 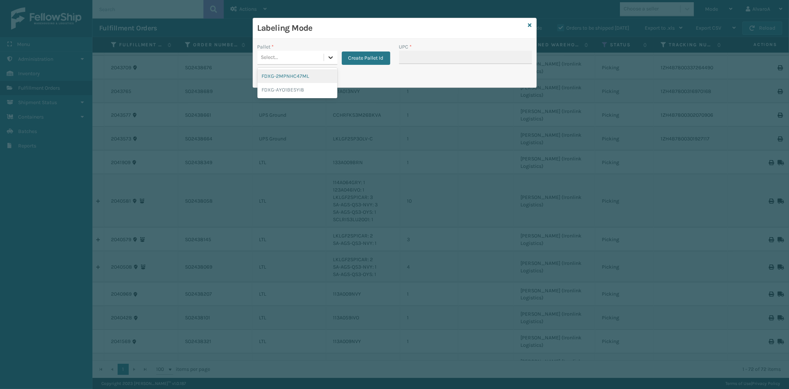 I want to click on label: UPC, so click(x=406, y=47).